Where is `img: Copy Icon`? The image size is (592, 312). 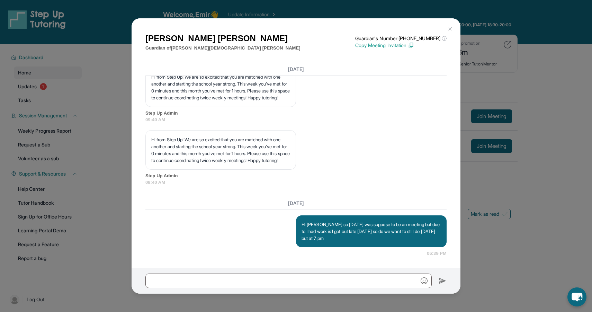 img: Copy Icon is located at coordinates (411, 45).